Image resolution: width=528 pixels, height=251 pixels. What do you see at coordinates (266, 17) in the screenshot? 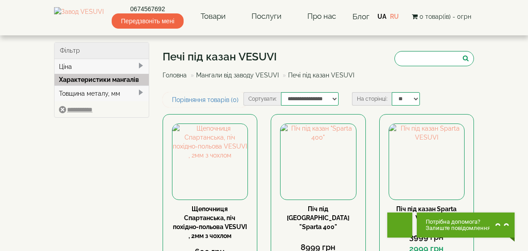
I see `a: Послуги` at bounding box center [266, 17].